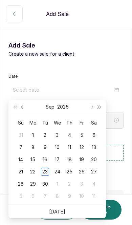 This screenshot has height=225, width=132. Describe the element at coordinates (94, 172) in the screenshot. I see `div: 27` at that location.